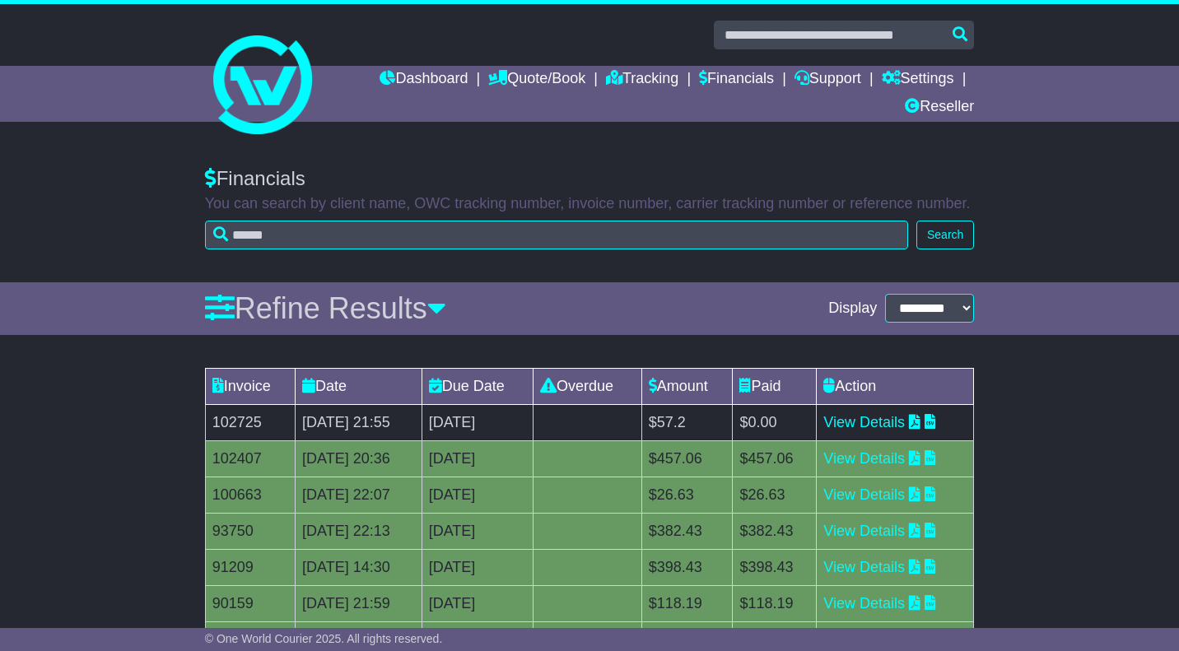 This screenshot has height=651, width=1179. Describe the element at coordinates (249, 386) in the screenshot. I see `td: Invoice` at that location.